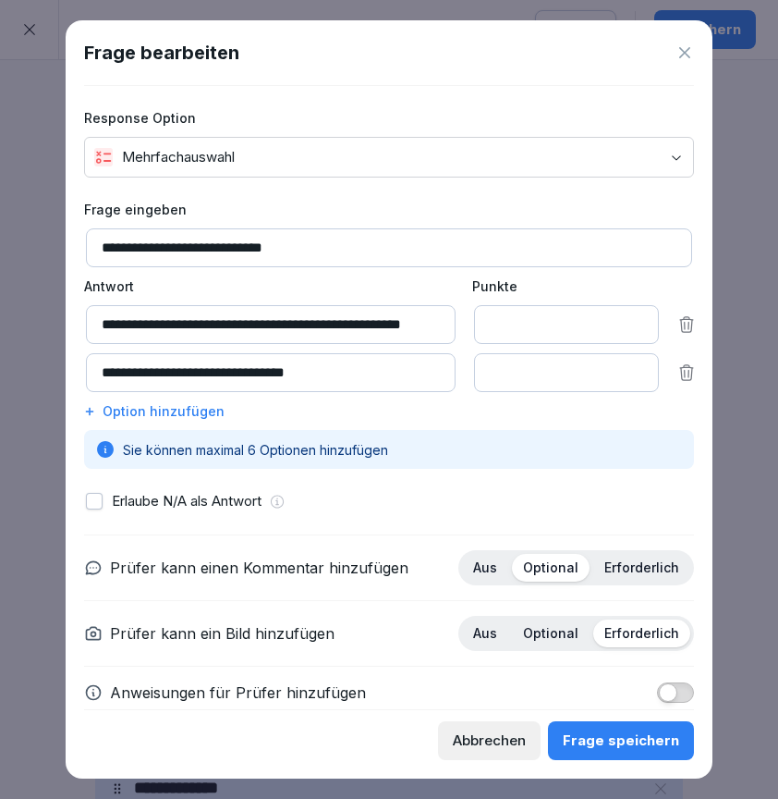 The image size is (778, 799). What do you see at coordinates (621, 741) in the screenshot?
I see `button: Frage speichern` at bounding box center [621, 741].